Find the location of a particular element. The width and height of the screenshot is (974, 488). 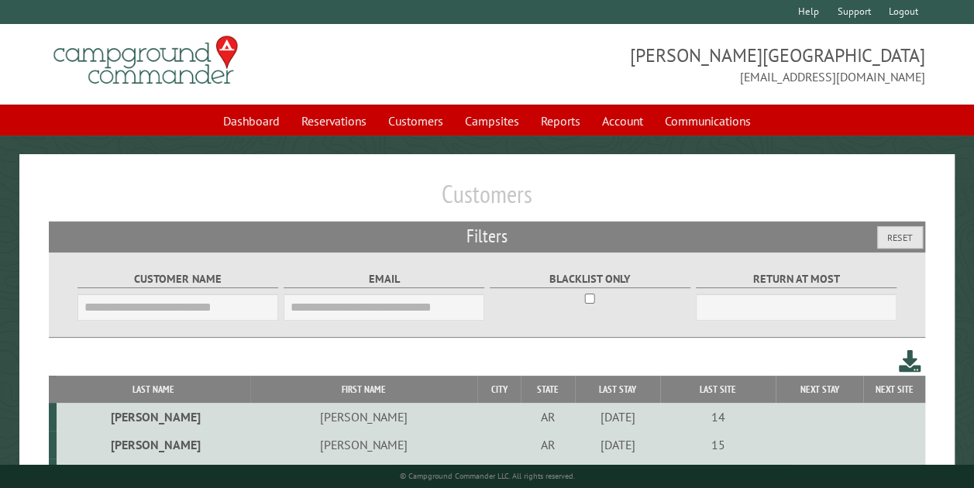

a: Communications is located at coordinates (707, 121).